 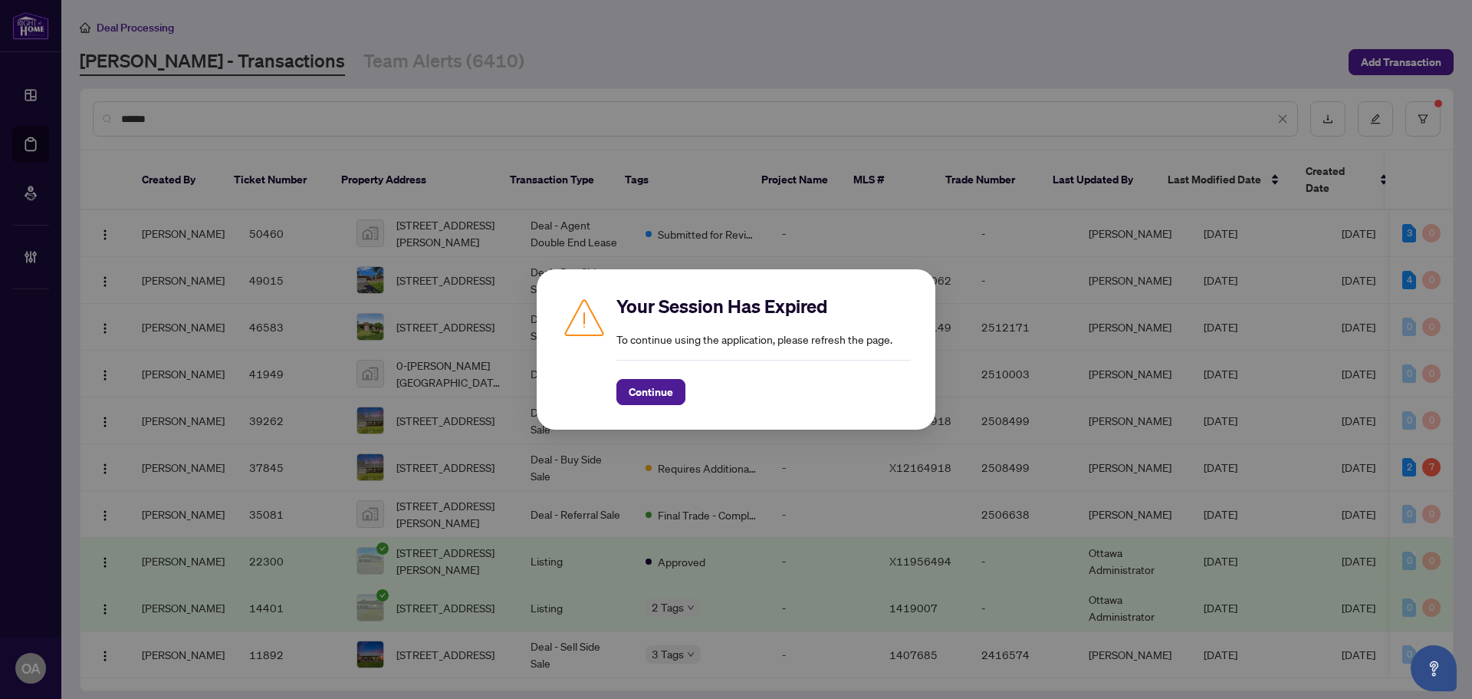 What do you see at coordinates (651, 392) in the screenshot?
I see `button: Continue` at bounding box center [651, 392].